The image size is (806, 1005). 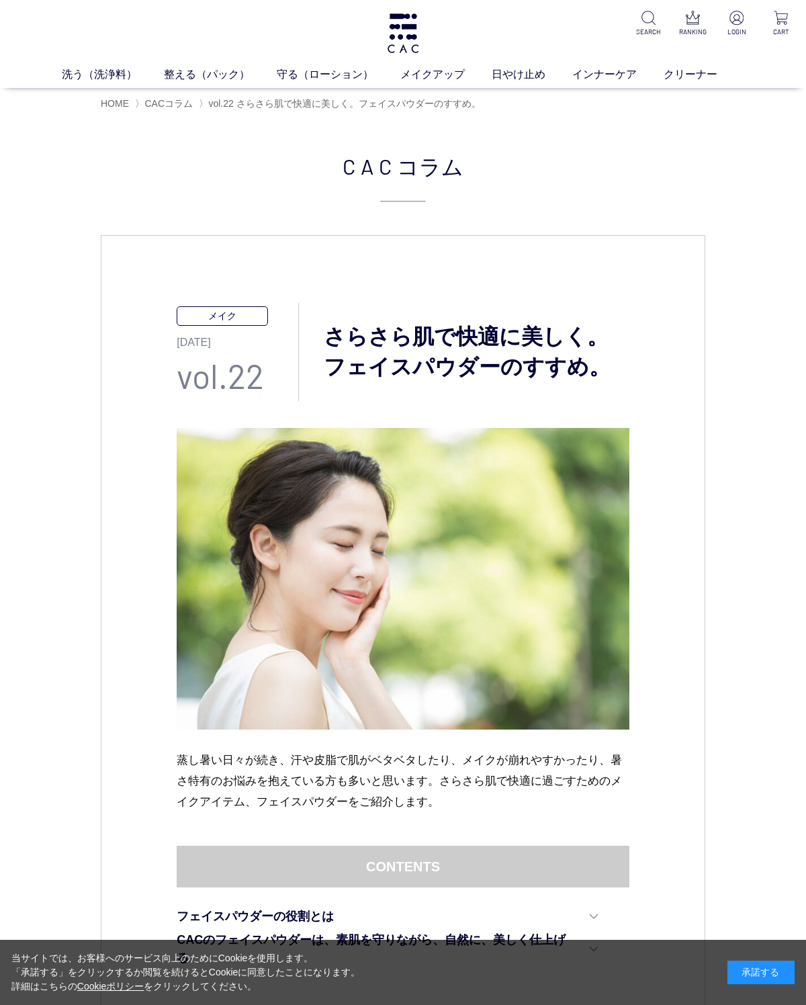 What do you see at coordinates (693, 32) in the screenshot?
I see `p: RANKING` at bounding box center [693, 32].